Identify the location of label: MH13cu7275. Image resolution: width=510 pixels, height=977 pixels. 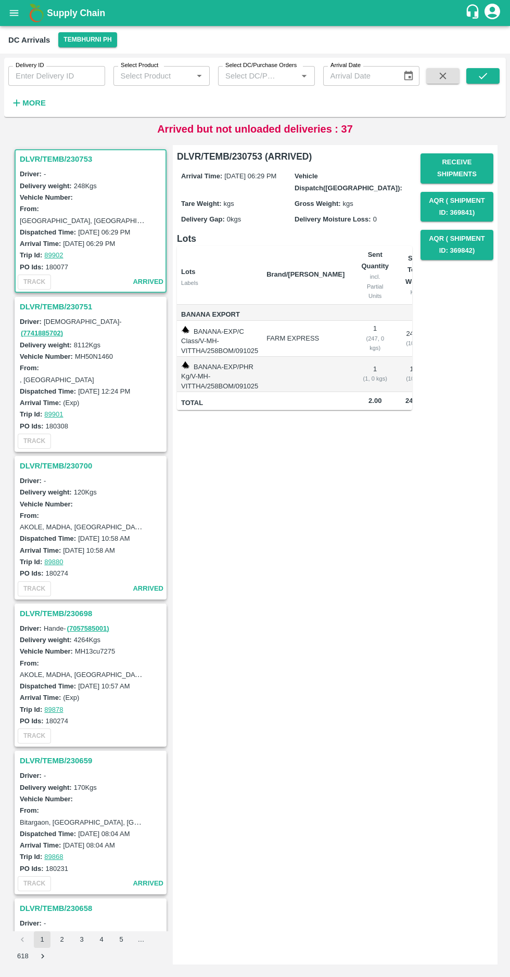
(95, 651).